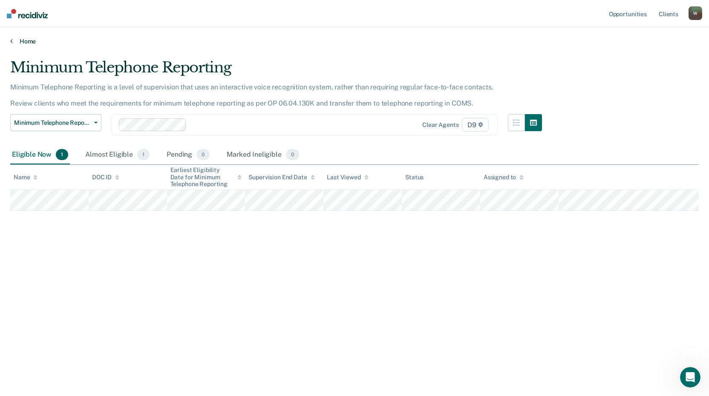  What do you see at coordinates (414, 177) in the screenshot?
I see `div: Status` at bounding box center [414, 177].